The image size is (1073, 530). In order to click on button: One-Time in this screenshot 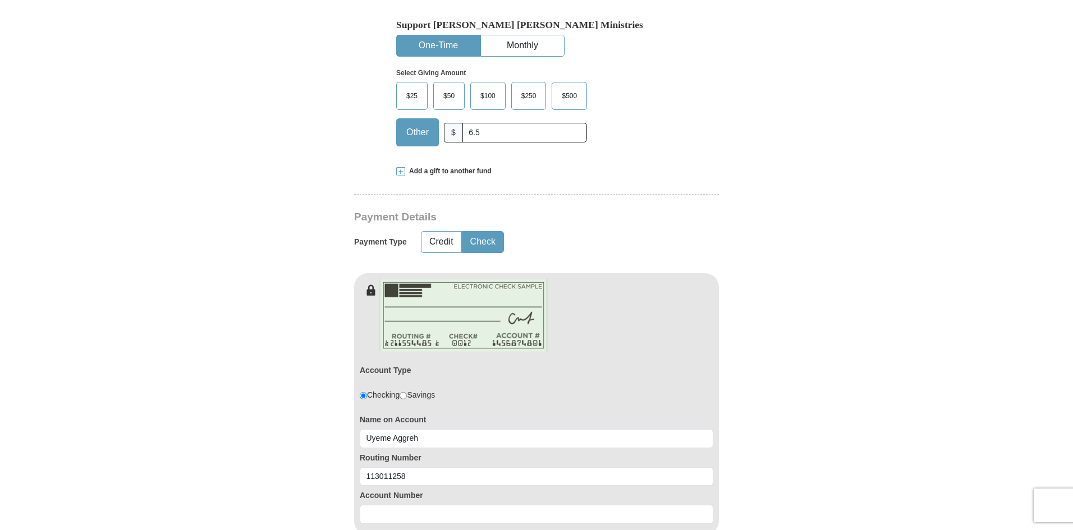, I will do `click(438, 45)`.